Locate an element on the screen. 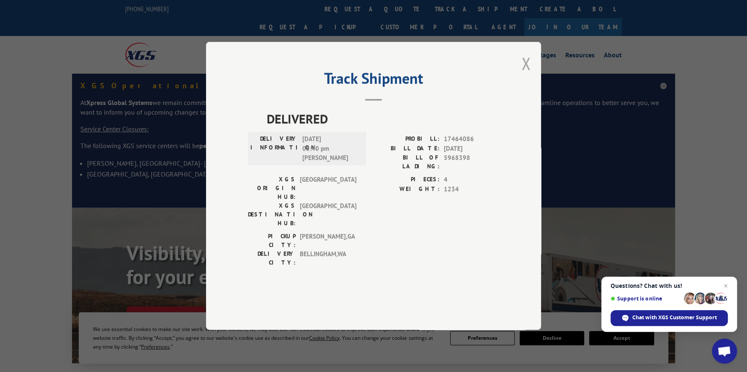 The image size is (747, 372). label: BILL OF LADING: is located at coordinates (406, 162).